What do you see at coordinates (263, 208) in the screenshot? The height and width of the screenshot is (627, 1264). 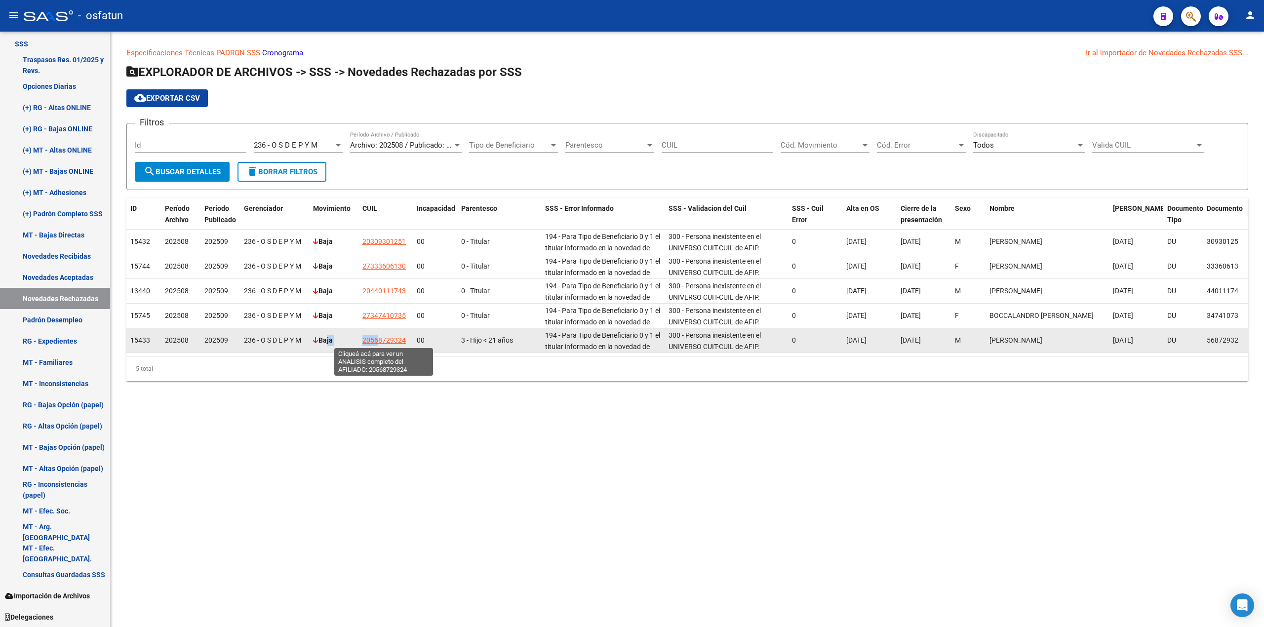 I see `span: Gerenciador` at bounding box center [263, 208].